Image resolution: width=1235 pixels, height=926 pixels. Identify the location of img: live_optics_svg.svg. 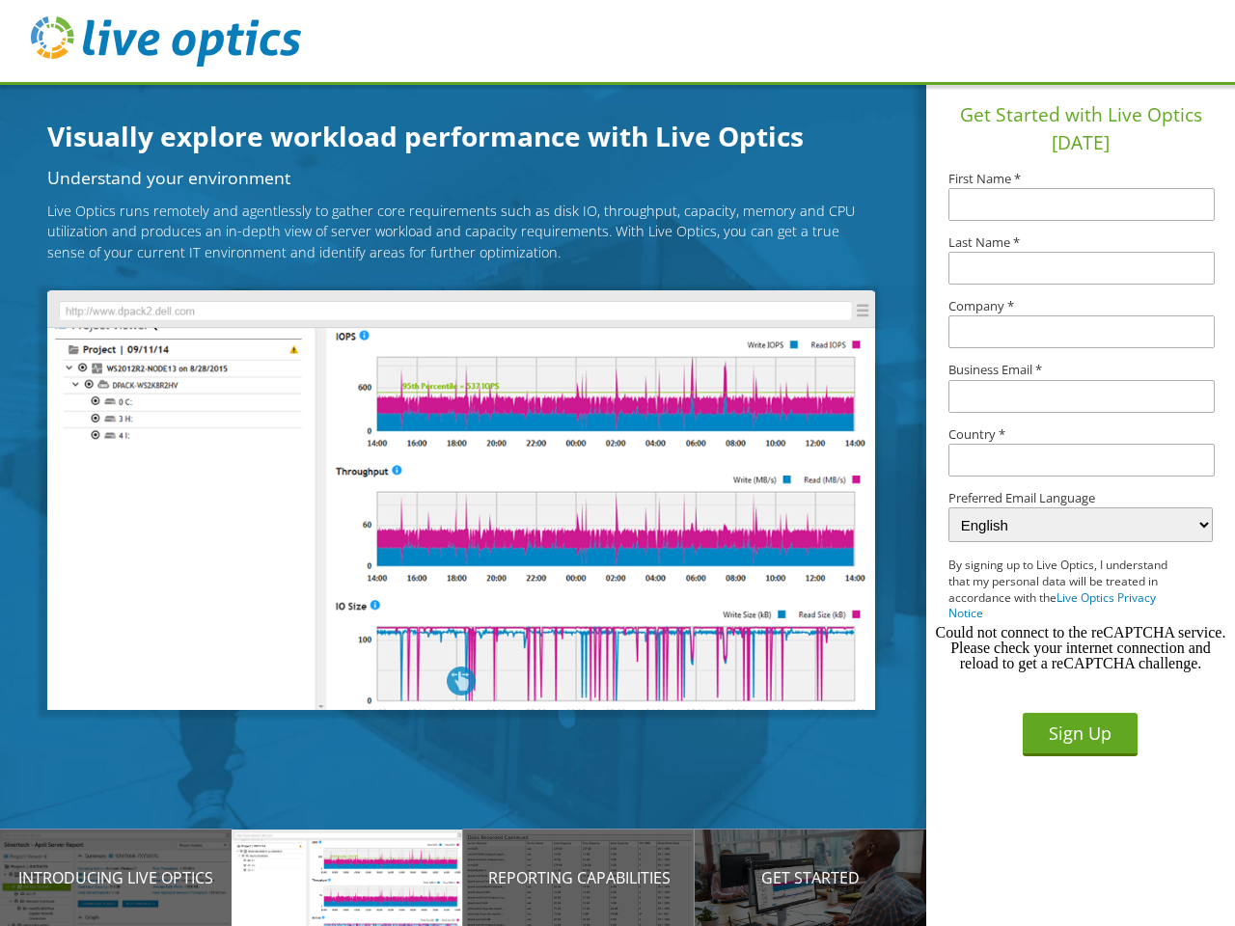
(166, 41).